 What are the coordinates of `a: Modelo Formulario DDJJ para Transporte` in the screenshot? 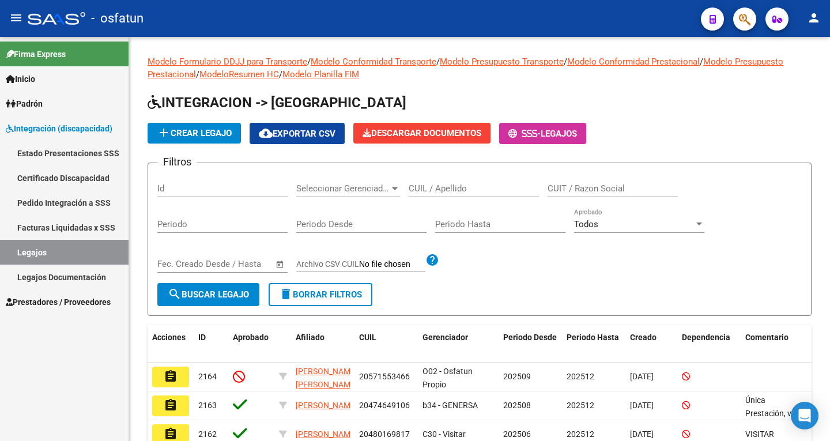 It's located at (227, 62).